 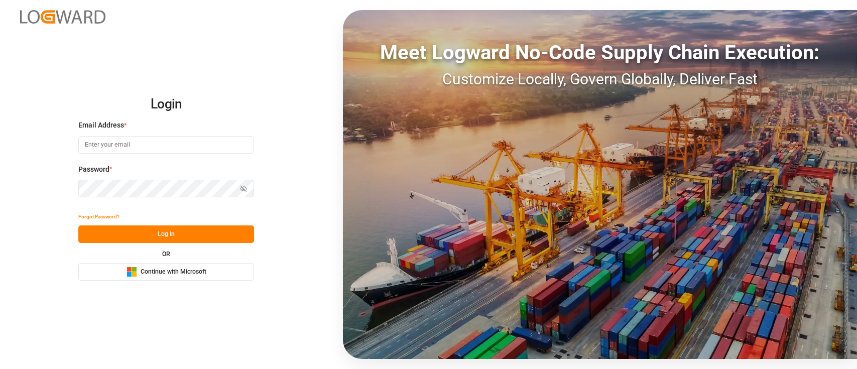 I want to click on small: OR, so click(x=166, y=254).